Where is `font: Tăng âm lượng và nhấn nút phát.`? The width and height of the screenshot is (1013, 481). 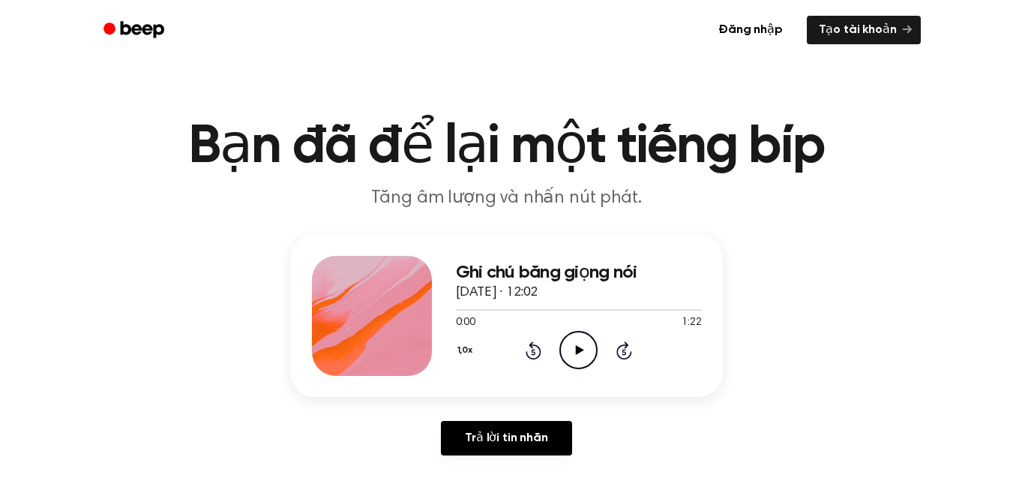
font: Tăng âm lượng và nhấn nút phát. is located at coordinates (506, 198).